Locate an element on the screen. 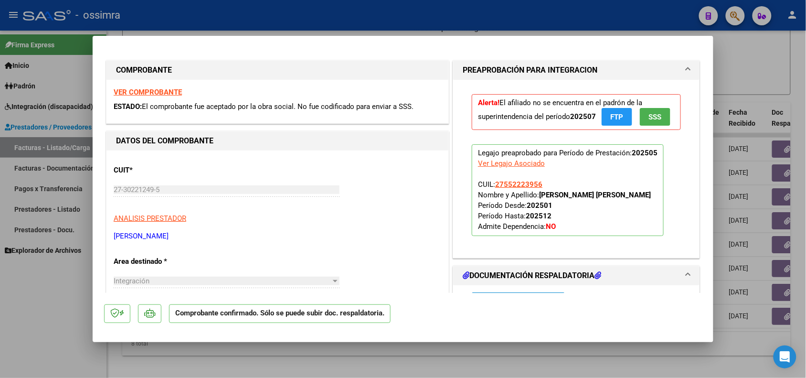 The height and width of the screenshot is (378, 806). strong: NO is located at coordinates (551, 226).